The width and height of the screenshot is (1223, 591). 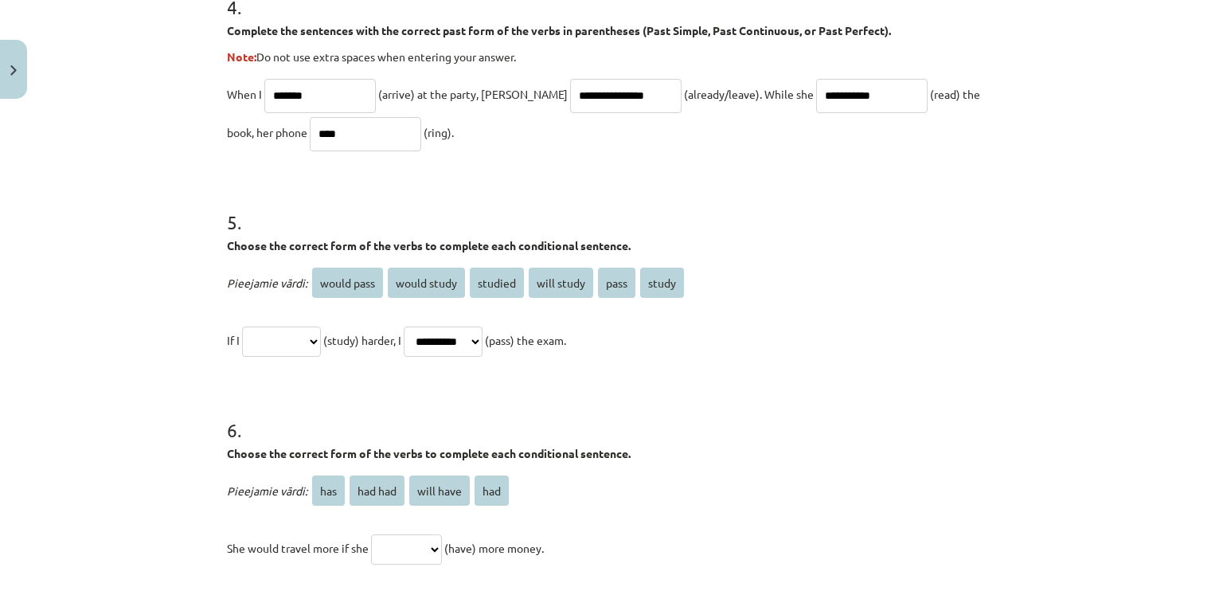 I want to click on p: Do not use extra spaces when entering your answer., so click(x=611, y=57).